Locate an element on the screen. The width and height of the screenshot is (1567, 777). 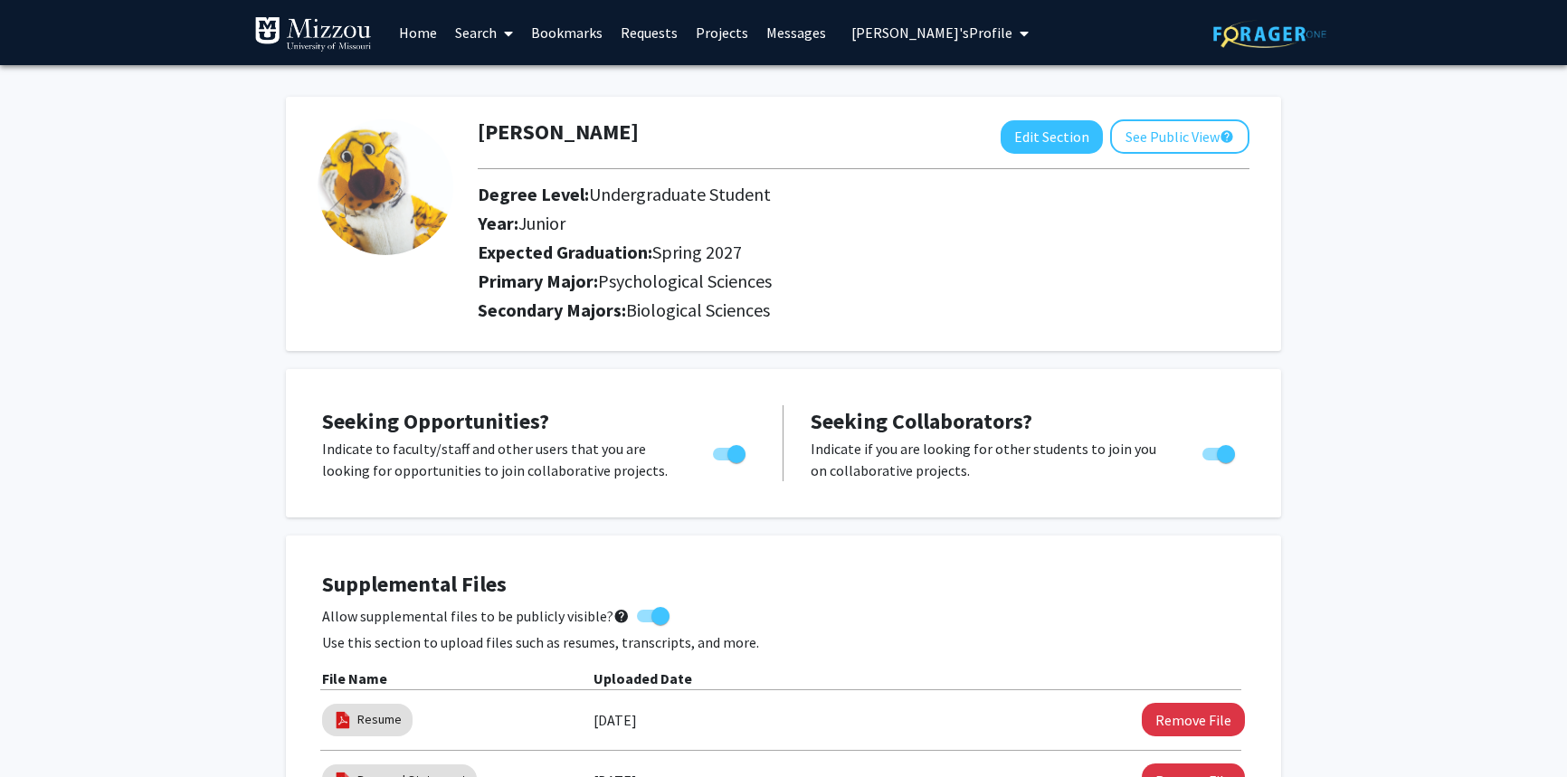
p: Indicate to faculty/staff and other users that you are looking for opportunities to join collabor... is located at coordinates (500, 459).